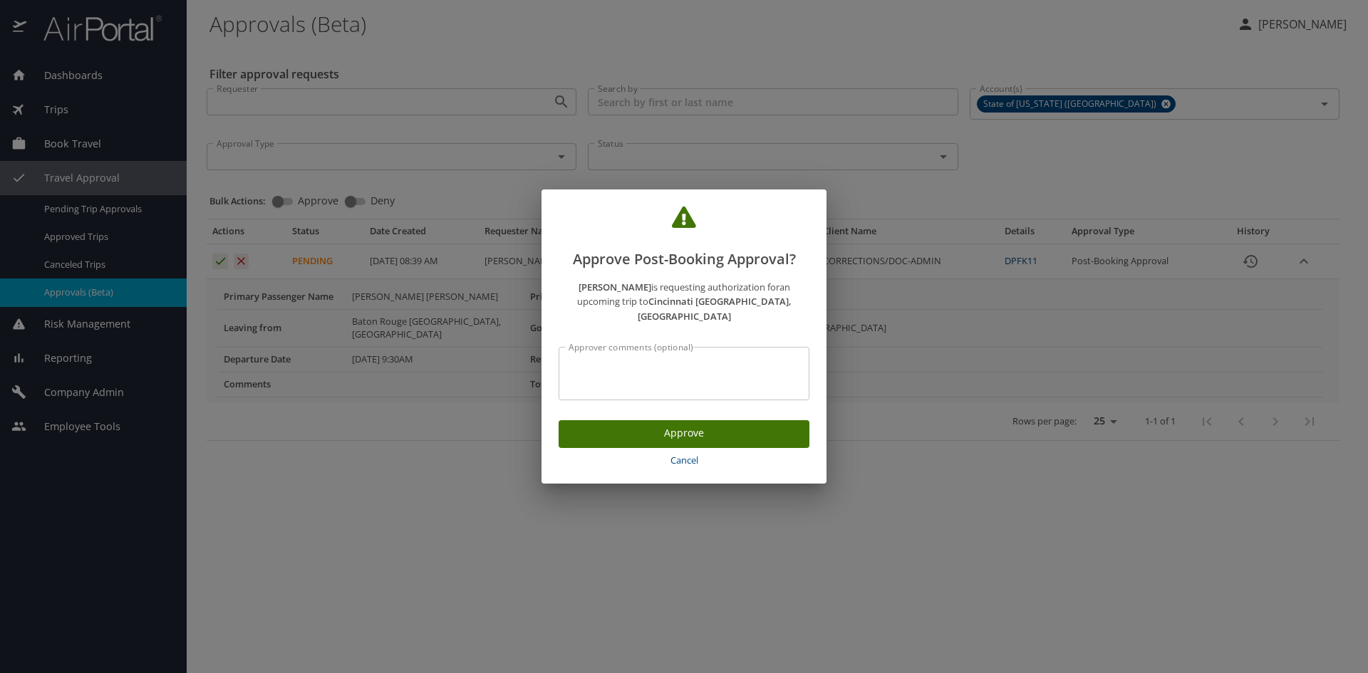 This screenshot has width=1368, height=673. I want to click on span: Cancel, so click(684, 460).